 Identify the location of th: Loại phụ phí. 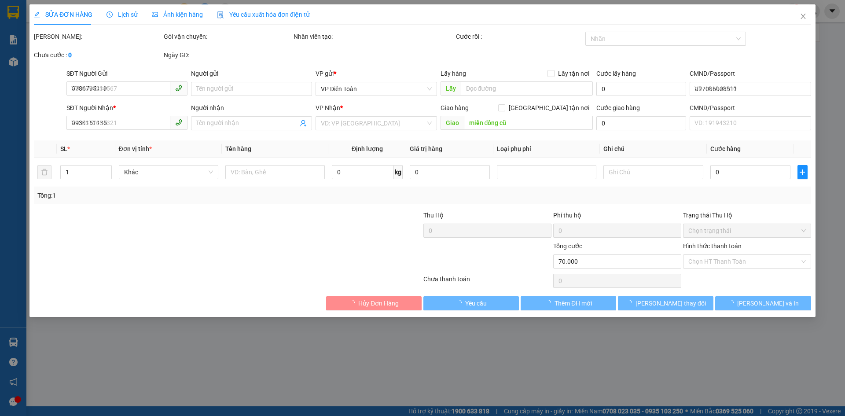
(546, 149).